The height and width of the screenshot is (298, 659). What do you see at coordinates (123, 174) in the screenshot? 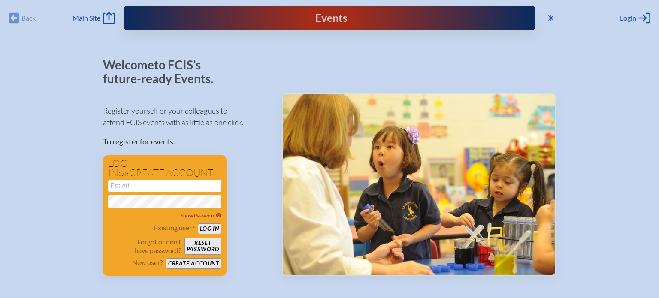
I see `span: or` at bounding box center [123, 174].